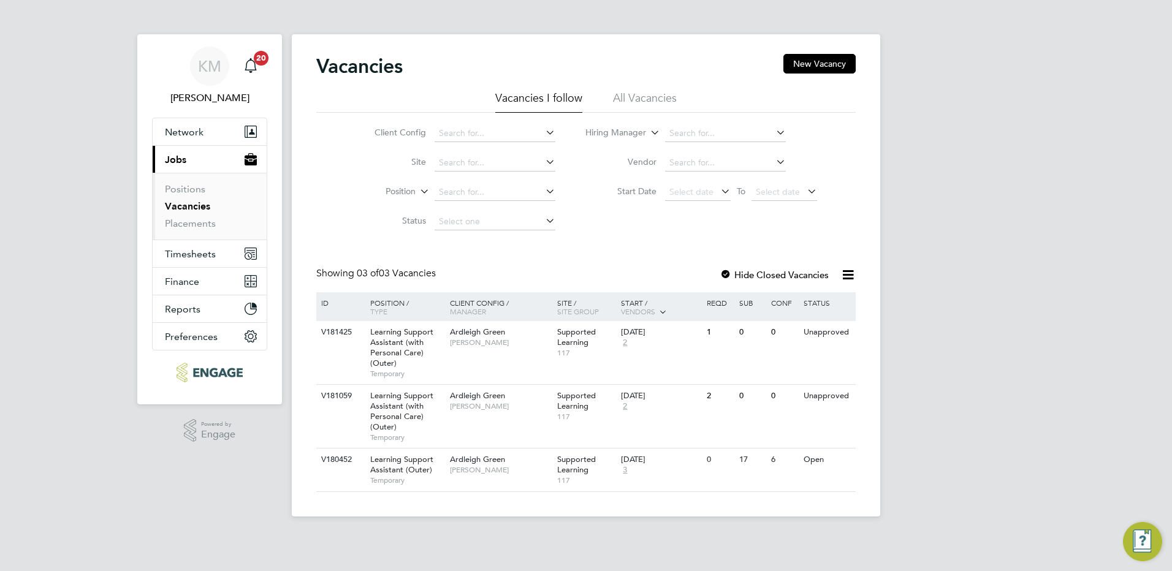 The image size is (1172, 571). What do you see at coordinates (752, 303) in the screenshot?
I see `div: Sub` at bounding box center [752, 303].